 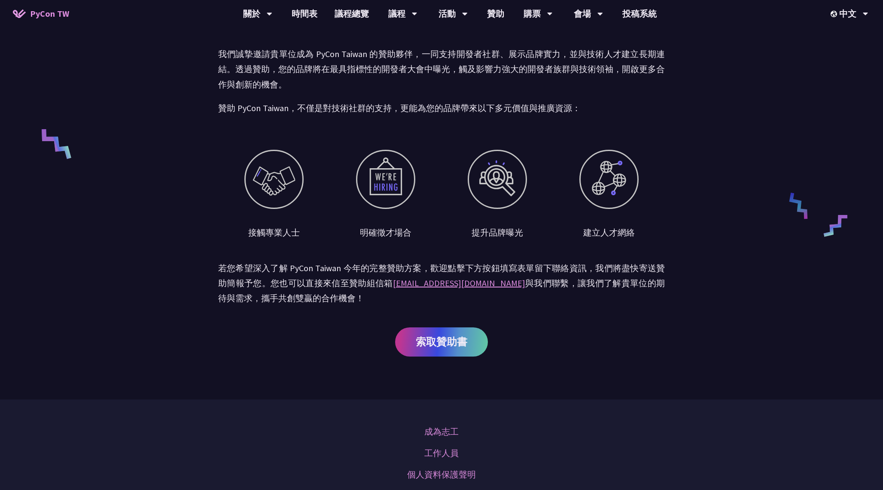 I want to click on a: 個人資料保護聲明, so click(x=441, y=475).